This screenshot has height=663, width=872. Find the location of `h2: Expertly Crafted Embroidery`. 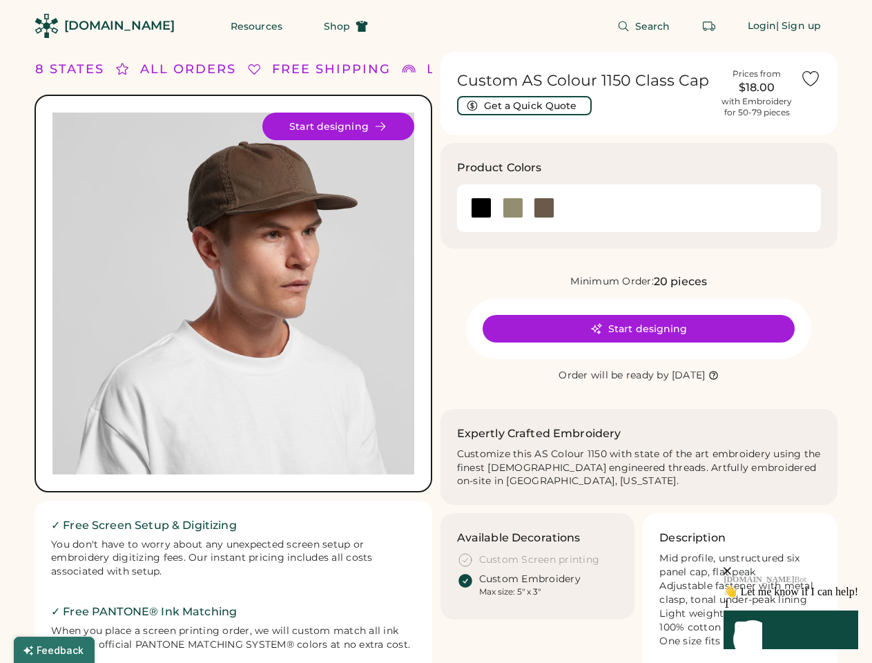

h2: Expertly Crafted Embroidery is located at coordinates (539, 434).